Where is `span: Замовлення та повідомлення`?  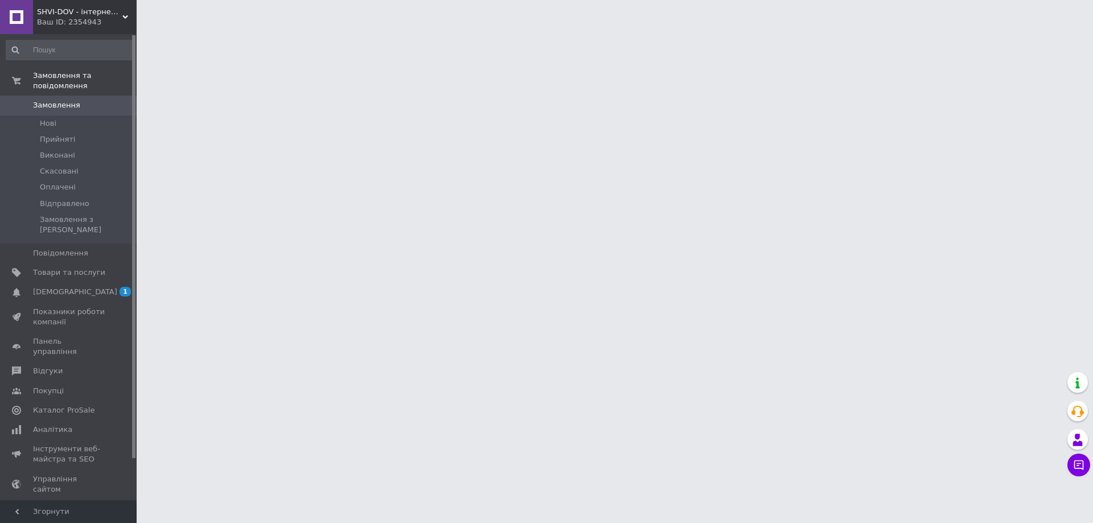 span: Замовлення та повідомлення is located at coordinates (85, 81).